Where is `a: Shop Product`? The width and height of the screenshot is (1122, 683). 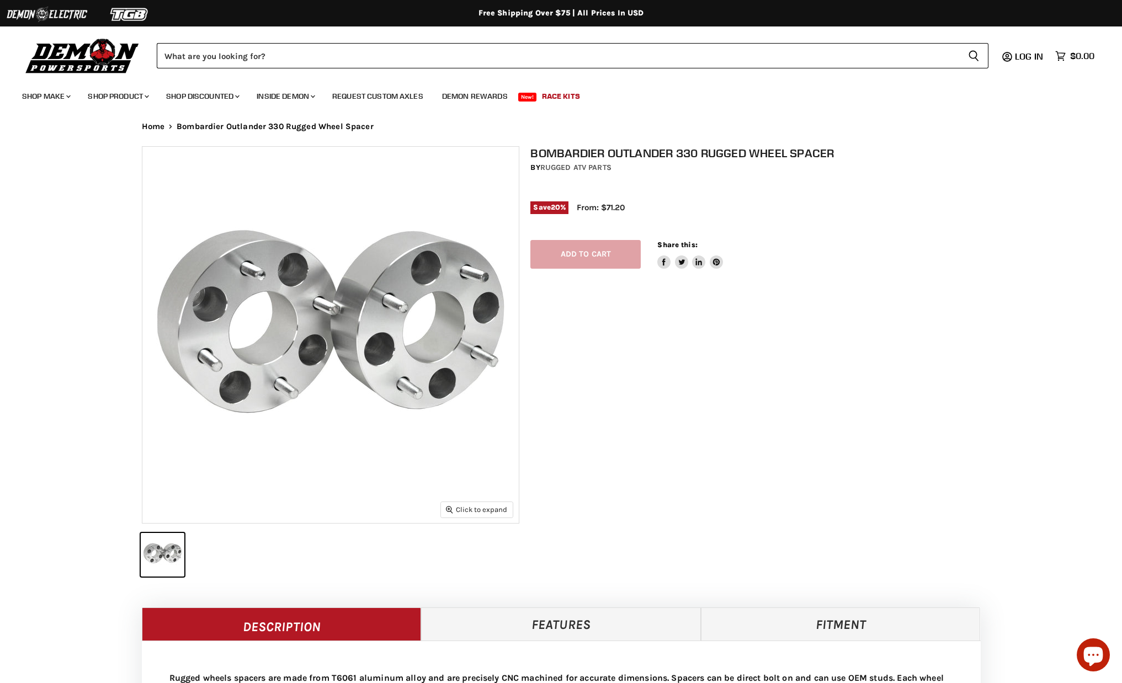 a: Shop Product is located at coordinates (118, 96).